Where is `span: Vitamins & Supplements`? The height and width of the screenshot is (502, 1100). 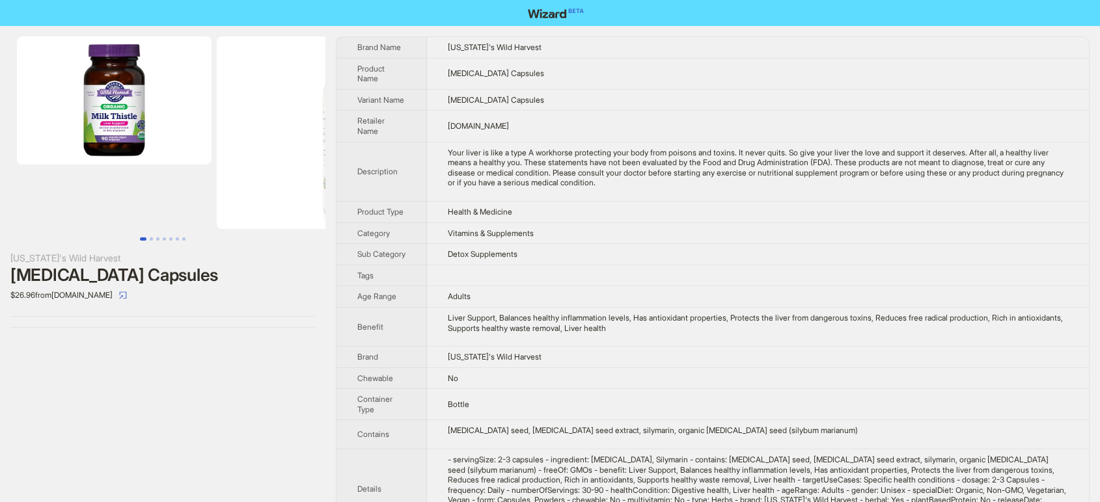
span: Vitamins & Supplements is located at coordinates (491, 233).